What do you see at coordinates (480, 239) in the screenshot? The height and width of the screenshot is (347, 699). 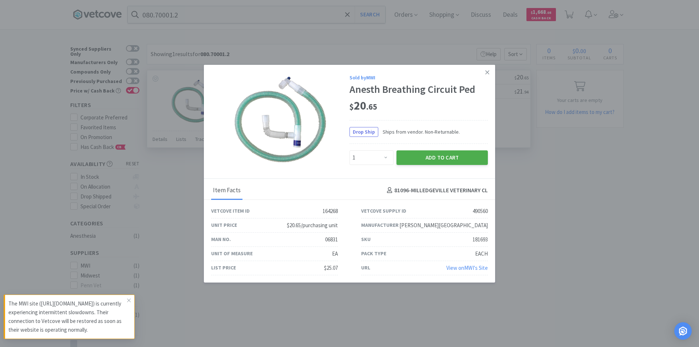 I see `div: 181693` at bounding box center [480, 239].